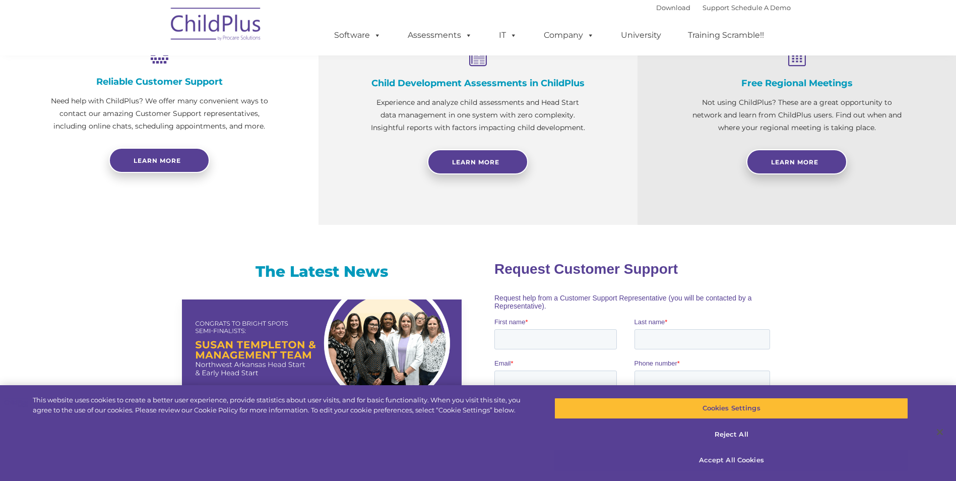 This screenshot has width=956, height=481. Describe the element at coordinates (440, 35) in the screenshot. I see `a: Assessments` at that location.